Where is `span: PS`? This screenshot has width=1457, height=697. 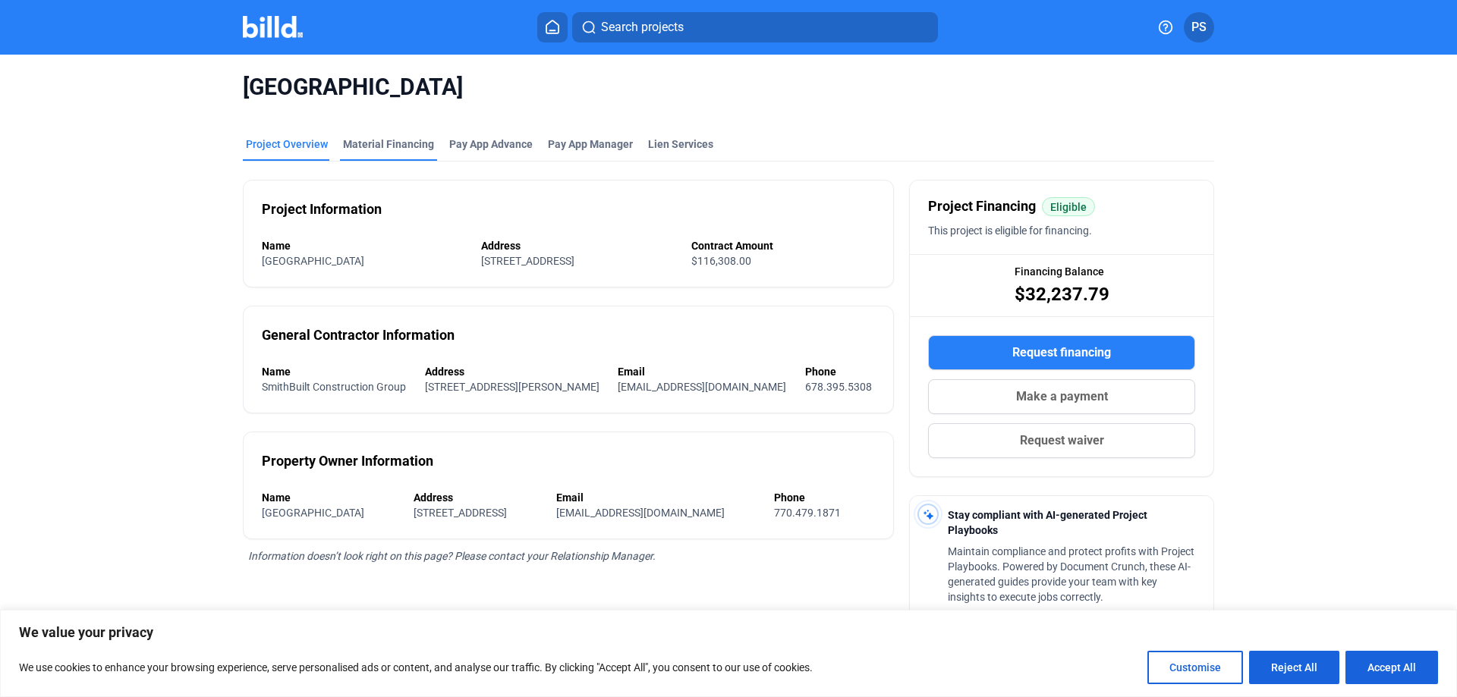
span: PS is located at coordinates (1199, 27).